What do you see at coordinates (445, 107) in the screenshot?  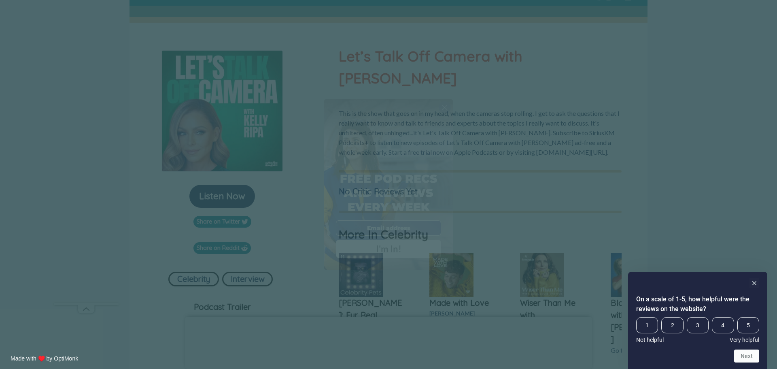 I see `span: X` at bounding box center [445, 107].